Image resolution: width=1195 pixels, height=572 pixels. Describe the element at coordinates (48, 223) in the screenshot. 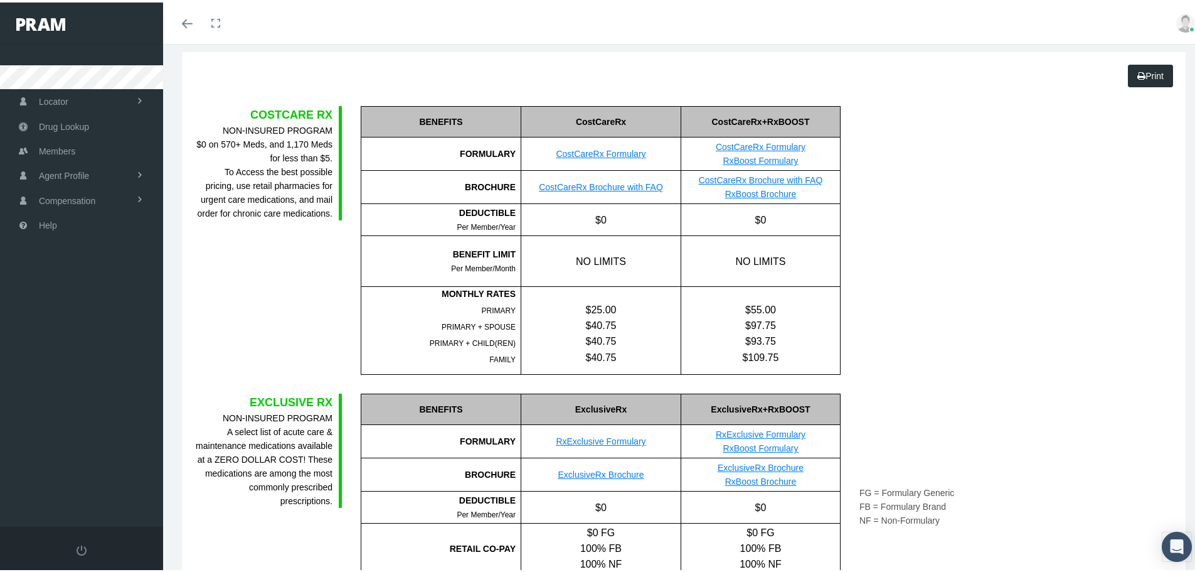

I see `span: Help` at that location.